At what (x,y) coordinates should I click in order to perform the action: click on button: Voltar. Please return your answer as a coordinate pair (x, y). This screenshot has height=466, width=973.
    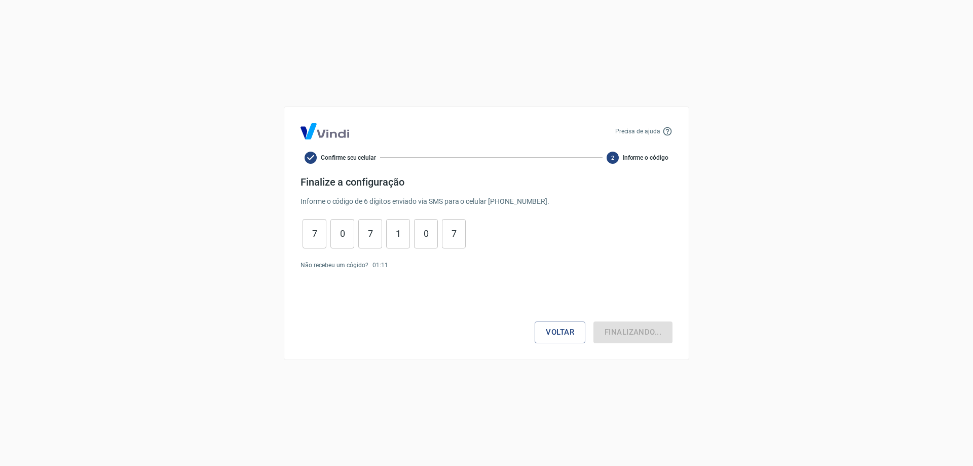
    Looking at the image, I should click on (560, 332).